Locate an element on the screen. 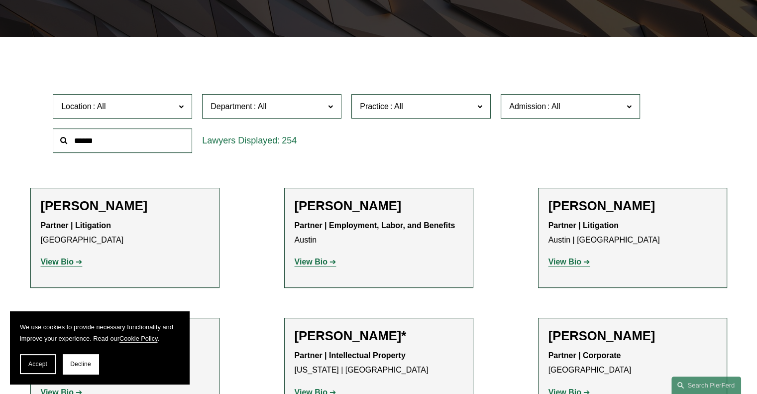 This screenshot has height=394, width=757. span: Decline is located at coordinates (81, 364).